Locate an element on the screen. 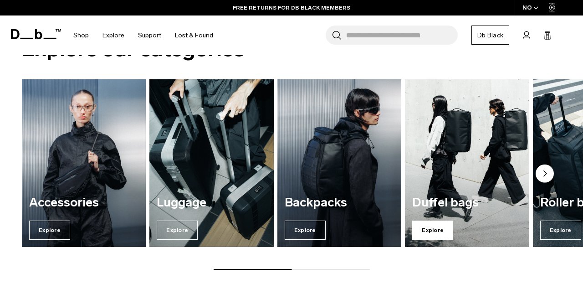 The width and height of the screenshot is (583, 304). a: Explore is located at coordinates (114, 35).